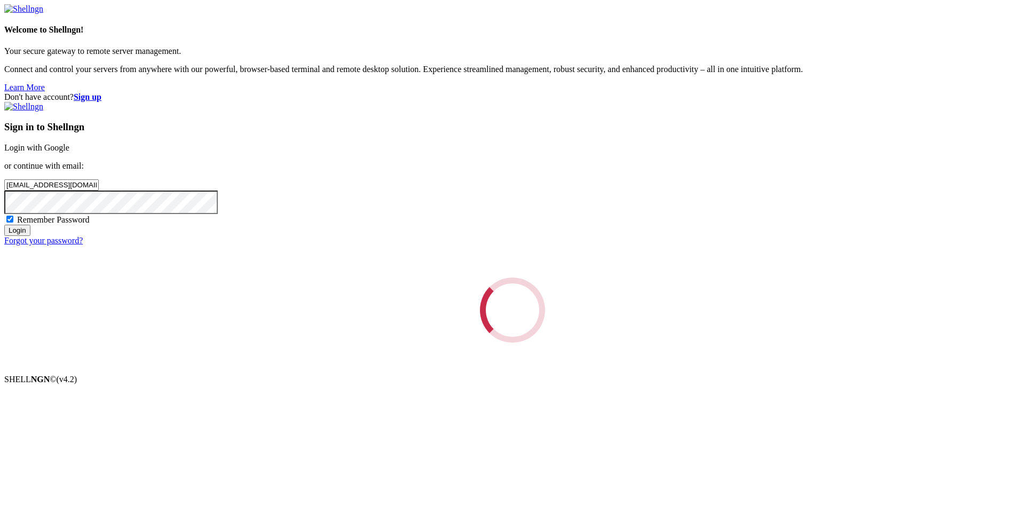 The width and height of the screenshot is (1025, 514). What do you see at coordinates (513, 97) in the screenshot?
I see `div: Don't have account?` at bounding box center [513, 97].